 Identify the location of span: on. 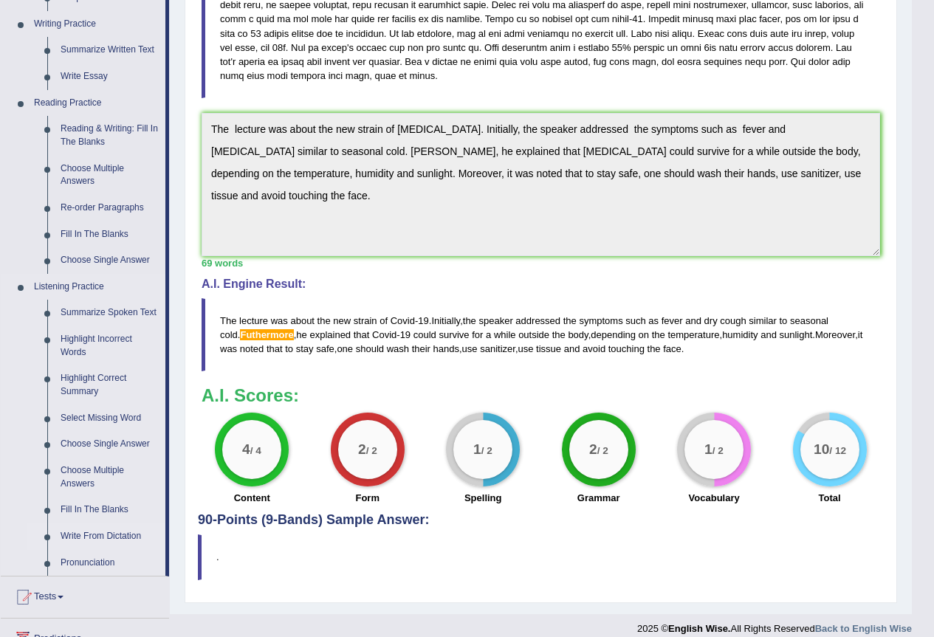
(644, 334).